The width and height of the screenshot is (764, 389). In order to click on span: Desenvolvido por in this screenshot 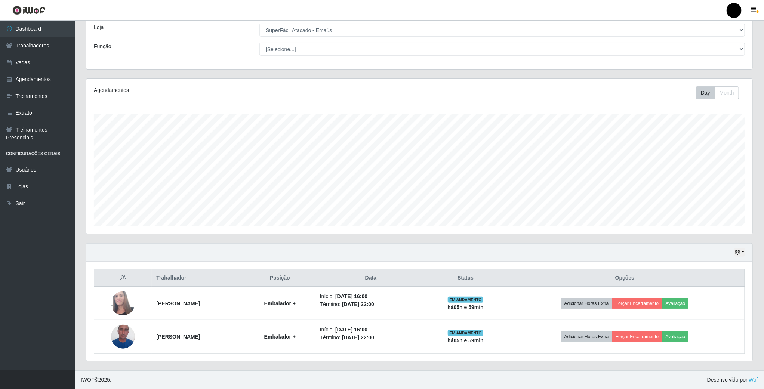, I will do `click(733, 380)`.